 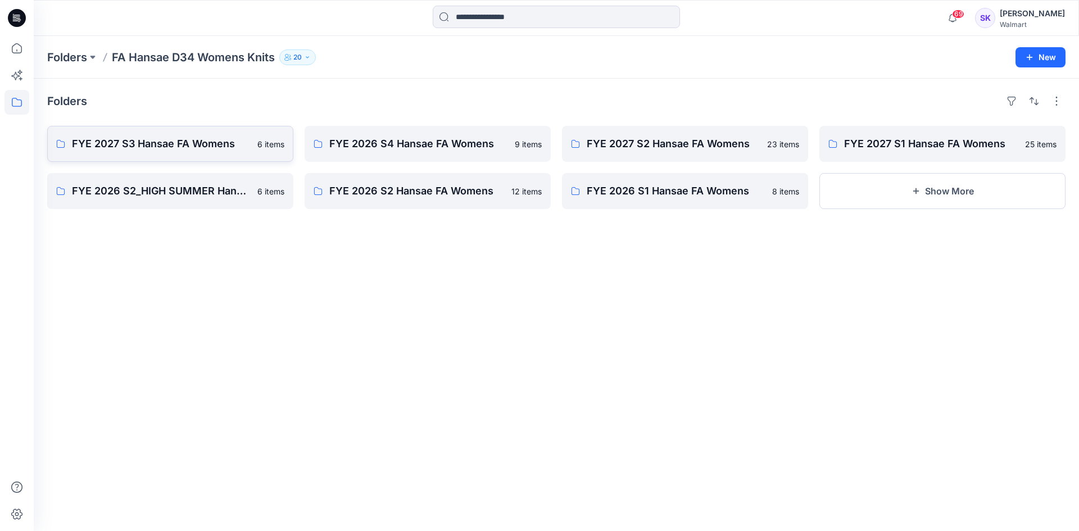 What do you see at coordinates (428, 144) in the screenshot?
I see `a: FYE 2026 S4 Hansae FA Womens9 items` at bounding box center [428, 144].